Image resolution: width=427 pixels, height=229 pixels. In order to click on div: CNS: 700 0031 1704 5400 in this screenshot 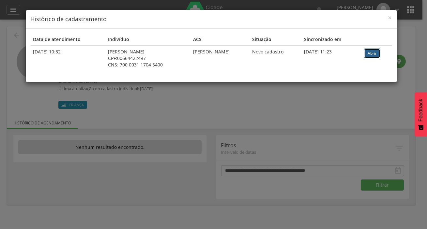, I will do `click(148, 65)`.